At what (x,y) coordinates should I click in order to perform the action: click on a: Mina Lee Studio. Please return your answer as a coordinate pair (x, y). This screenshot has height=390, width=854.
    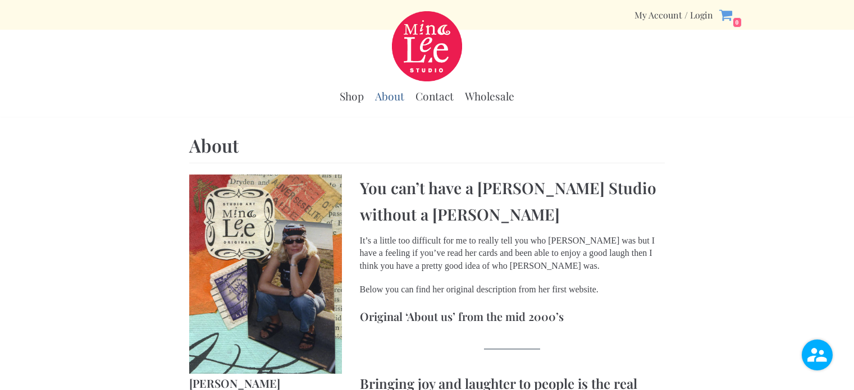
    Looking at the image, I should click on (427, 46).